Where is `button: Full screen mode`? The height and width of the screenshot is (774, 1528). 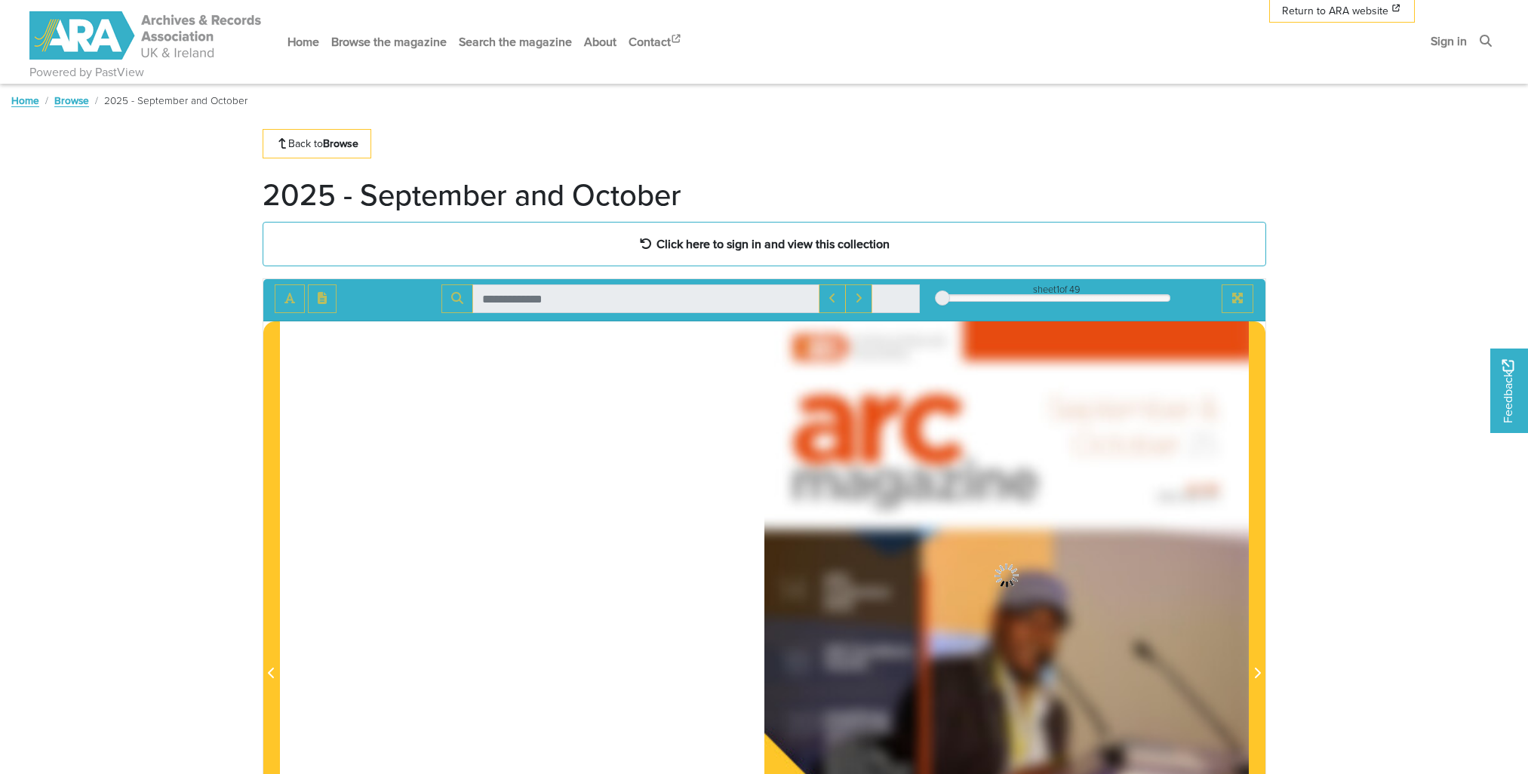
button: Full screen mode is located at coordinates (1238, 299).